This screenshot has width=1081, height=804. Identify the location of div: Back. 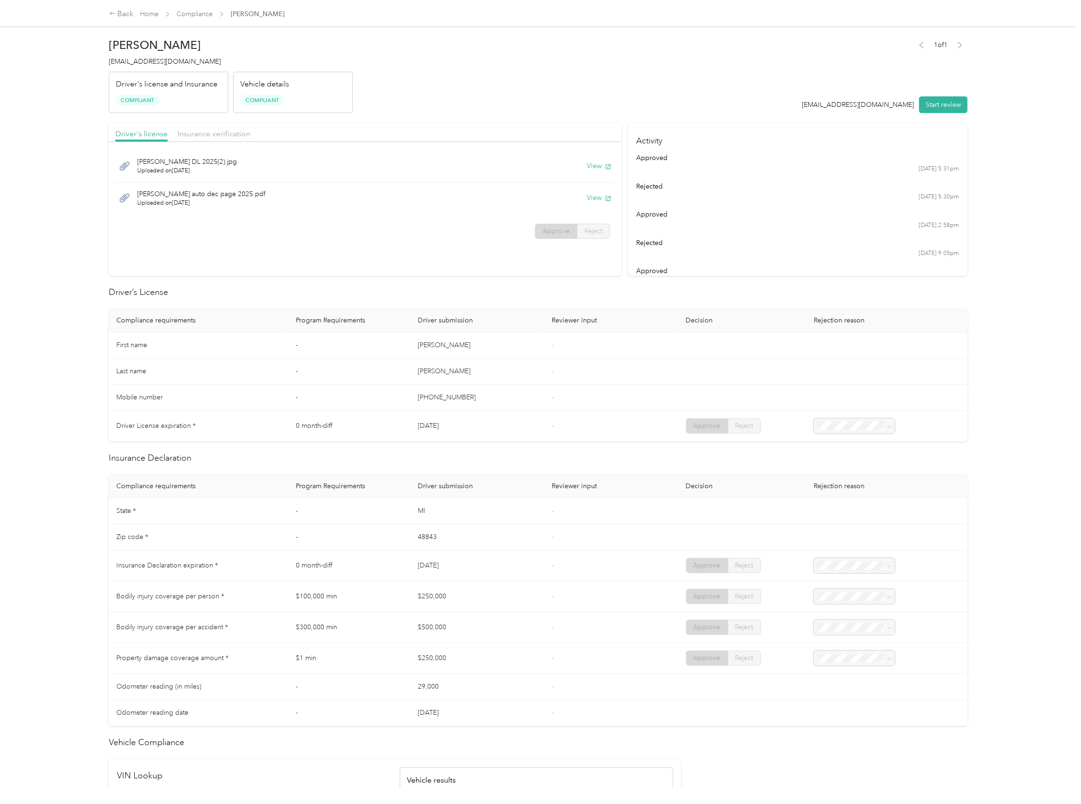
(122, 14).